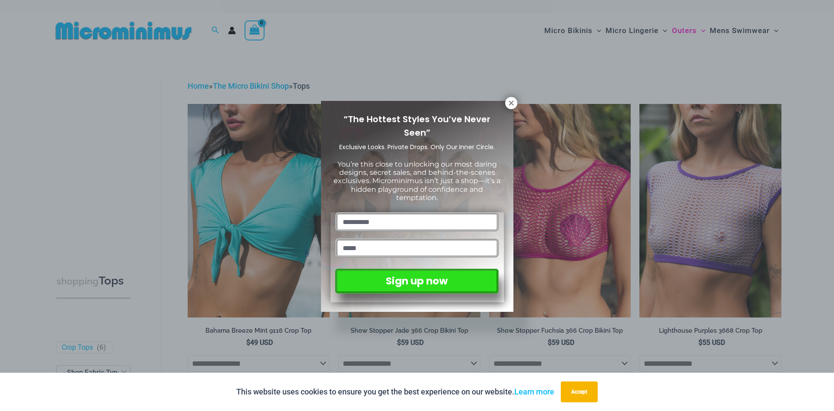  Describe the element at coordinates (417, 181) in the screenshot. I see `span: You’re this close to unlocking our most daring designs, secret sales, and behind-the-scenes exclu...` at that location.